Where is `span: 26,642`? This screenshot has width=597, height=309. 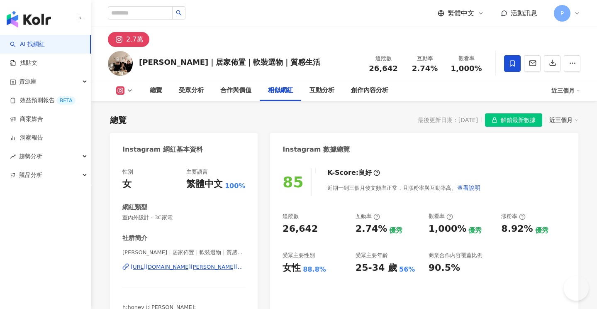
span: 26,642 is located at coordinates (383, 68).